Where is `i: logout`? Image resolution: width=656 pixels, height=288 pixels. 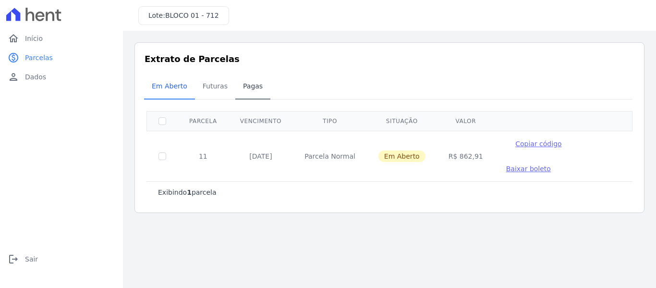 i: logout is located at coordinates (13, 259).